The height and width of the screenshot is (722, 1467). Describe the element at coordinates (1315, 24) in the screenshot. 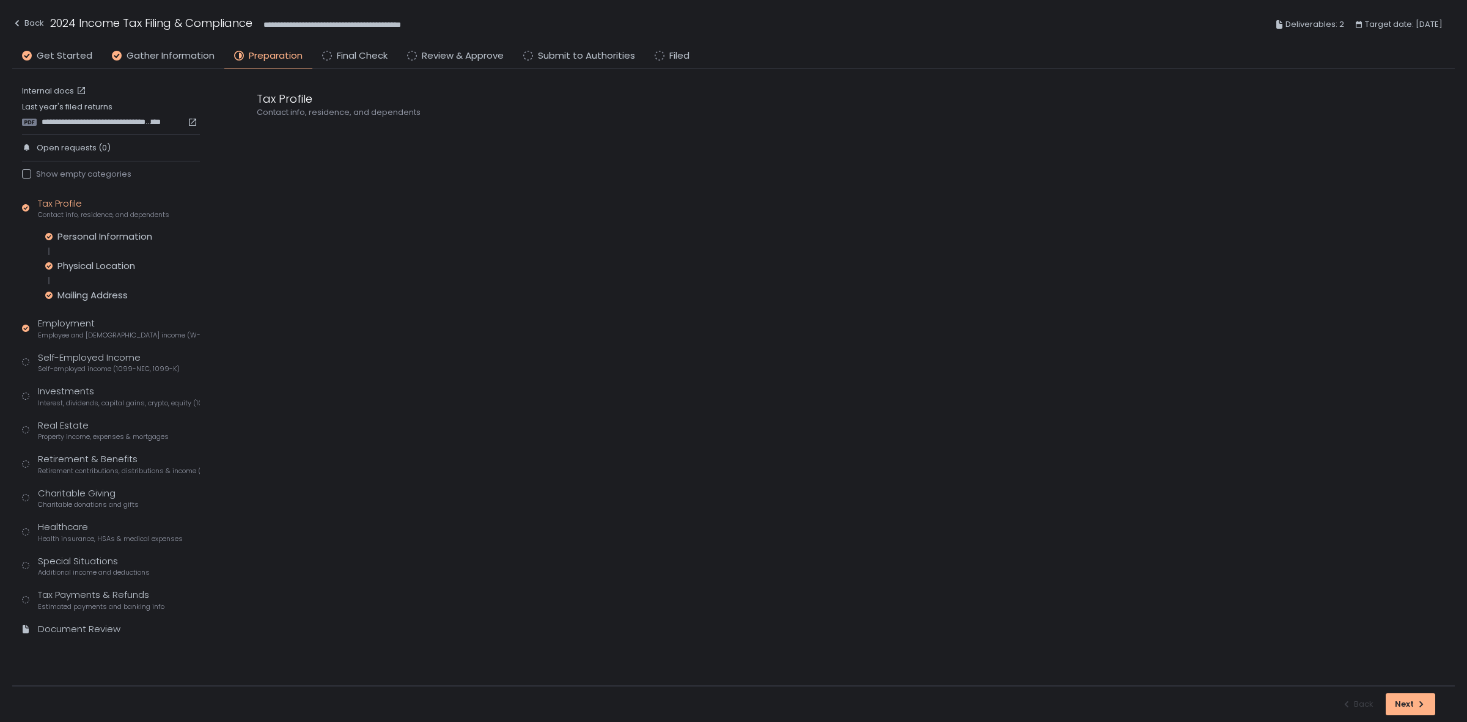

I see `span: Deliverables: 2` at that location.